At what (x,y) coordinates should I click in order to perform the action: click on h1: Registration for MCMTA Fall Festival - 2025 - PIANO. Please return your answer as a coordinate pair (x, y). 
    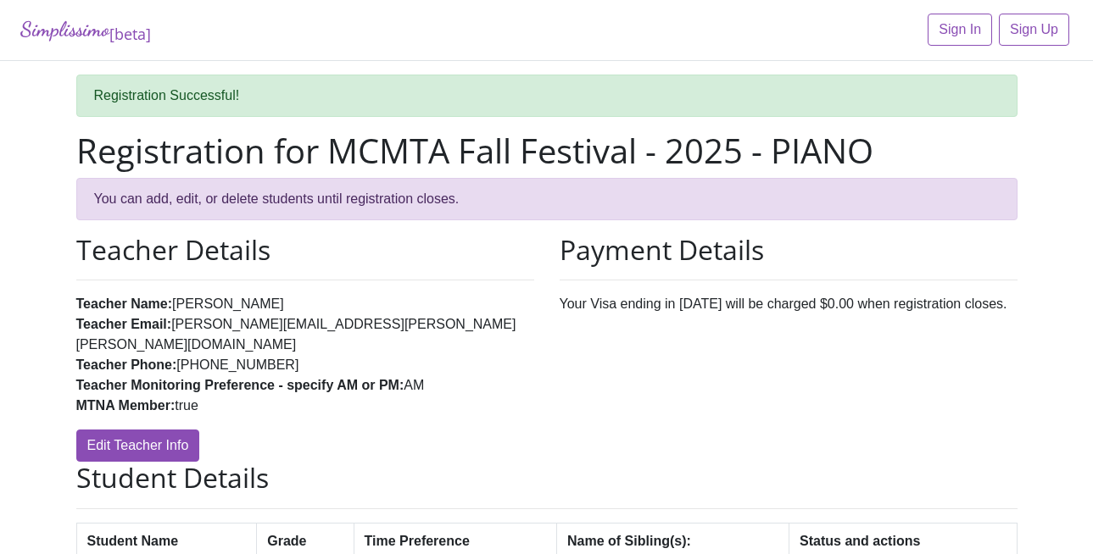
    Looking at the image, I should click on (547, 151).